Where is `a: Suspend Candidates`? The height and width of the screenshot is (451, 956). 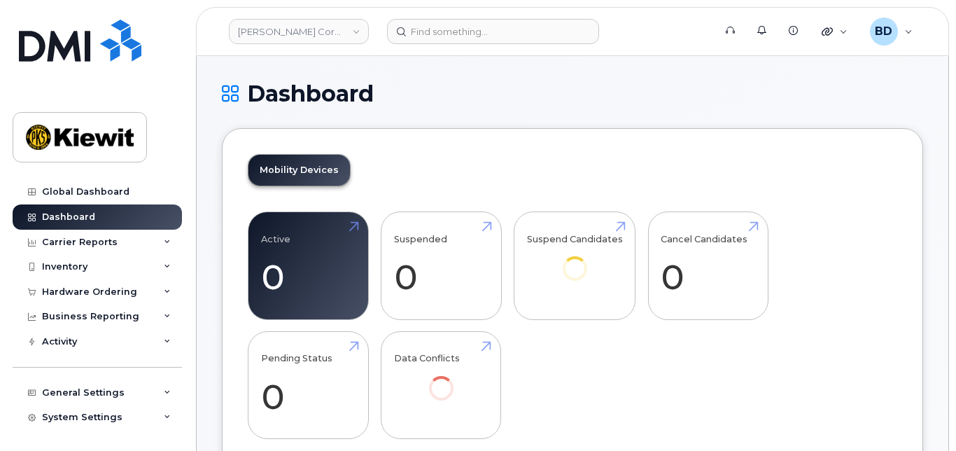 a: Suspend Candidates is located at coordinates (574, 260).